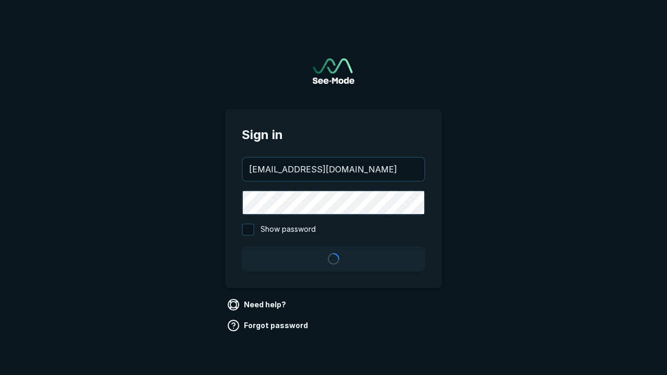 Image resolution: width=667 pixels, height=375 pixels. What do you see at coordinates (334, 71) in the screenshot?
I see `img: See-Mode Logo` at bounding box center [334, 71].